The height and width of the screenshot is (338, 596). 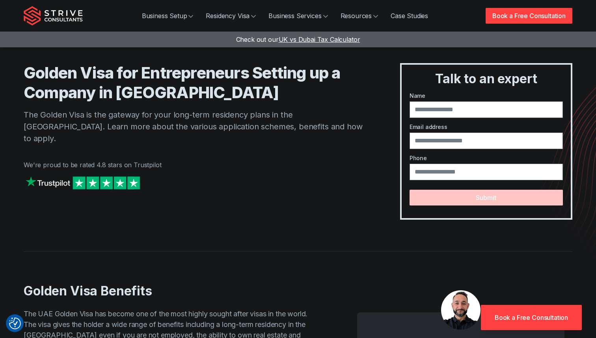 I want to click on span: UK vs Dubai Tax Calculator, so click(x=319, y=39).